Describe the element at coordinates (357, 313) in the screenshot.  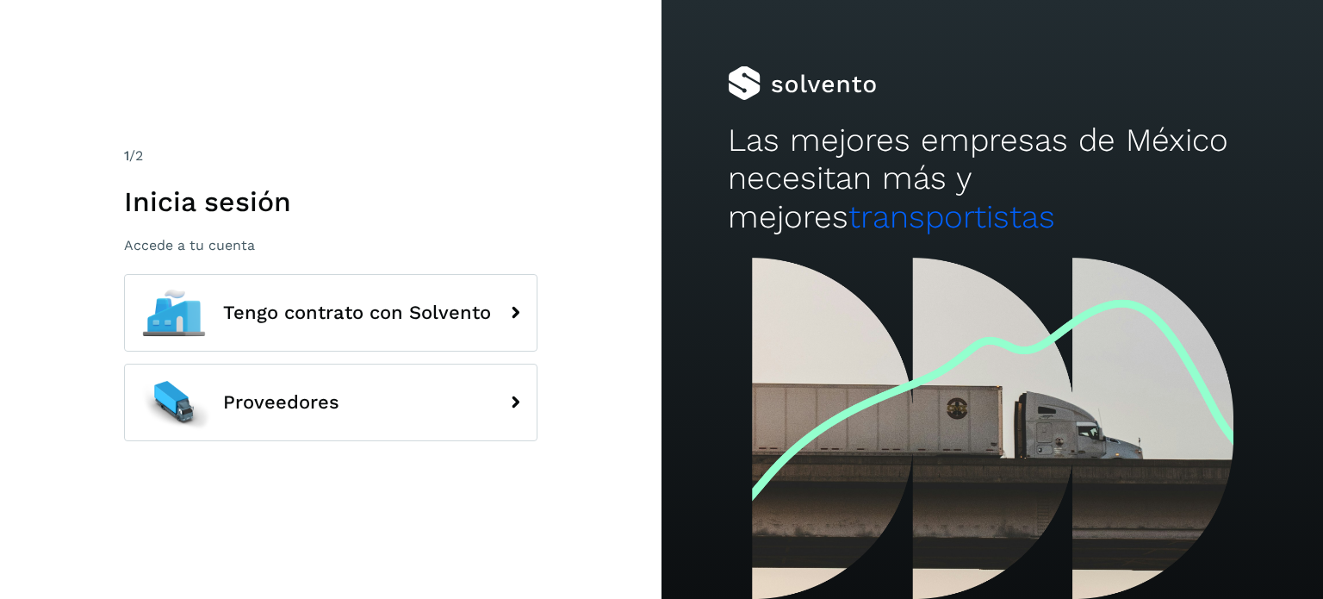
I see `span: Tengo contrato con Solvento` at that location.